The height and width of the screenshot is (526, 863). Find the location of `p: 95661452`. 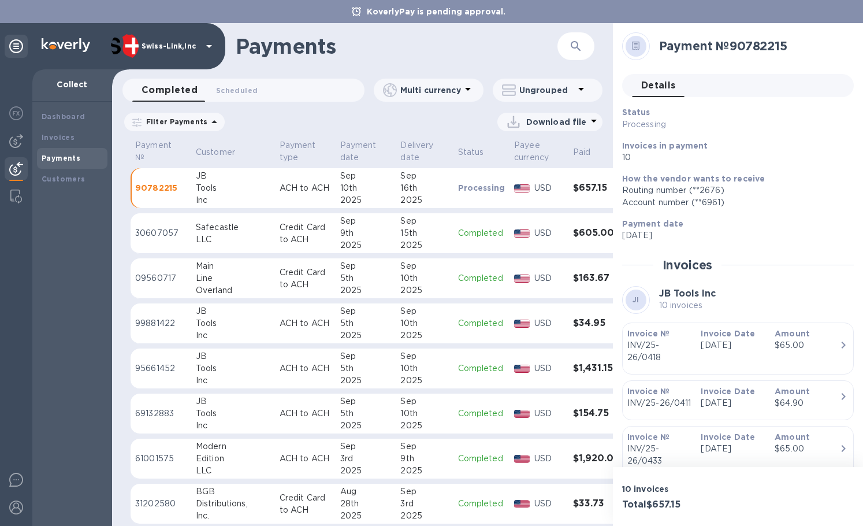

p: 95661452 is located at coordinates (161, 368).